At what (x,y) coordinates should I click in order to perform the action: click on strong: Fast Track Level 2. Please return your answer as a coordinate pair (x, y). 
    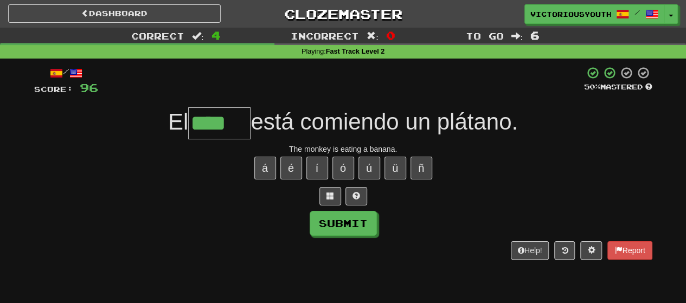
    Looking at the image, I should click on (355, 51).